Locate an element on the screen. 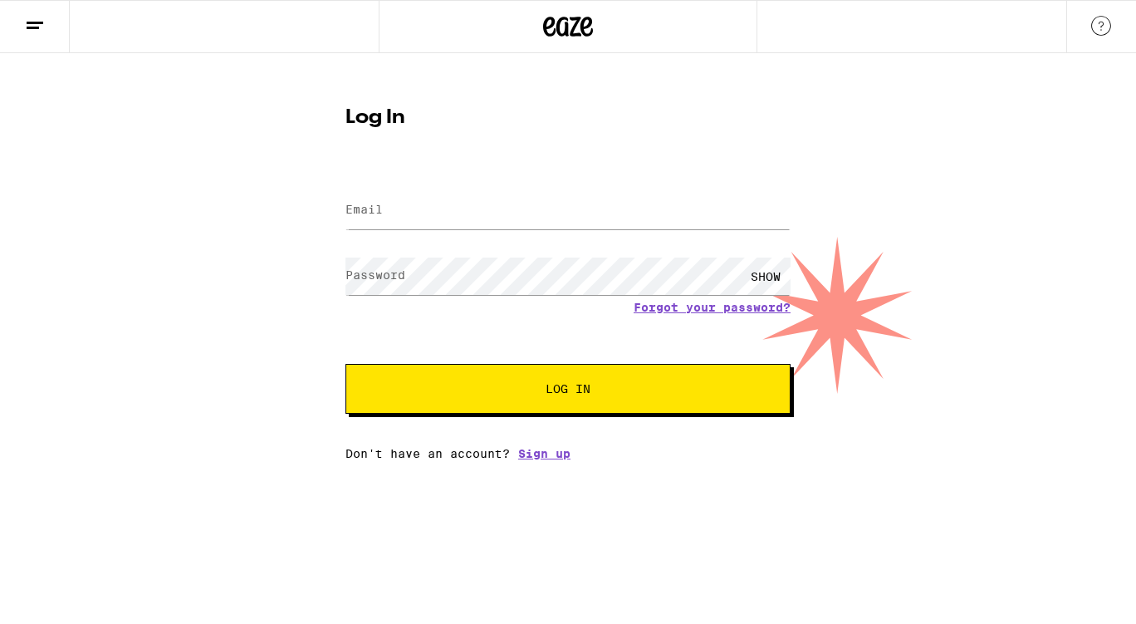 This screenshot has width=1136, height=624. a: Forgot your password? is located at coordinates (712, 307).